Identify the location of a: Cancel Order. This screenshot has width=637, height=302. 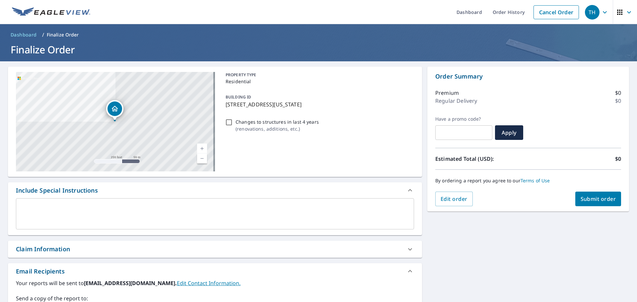
(556, 12).